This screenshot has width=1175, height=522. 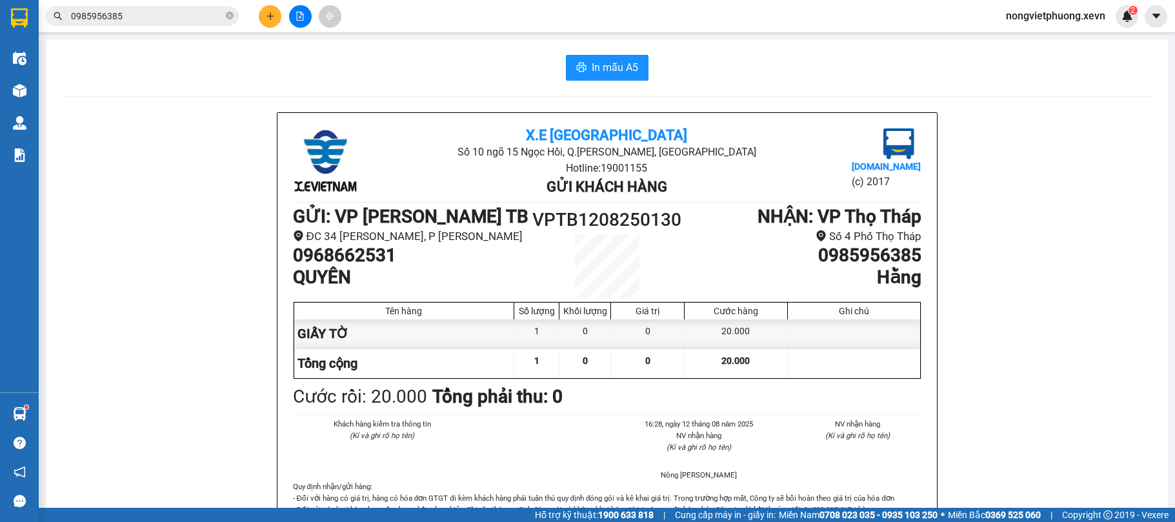 What do you see at coordinates (536, 311) in the screenshot?
I see `div: Số lượng` at bounding box center [536, 311].